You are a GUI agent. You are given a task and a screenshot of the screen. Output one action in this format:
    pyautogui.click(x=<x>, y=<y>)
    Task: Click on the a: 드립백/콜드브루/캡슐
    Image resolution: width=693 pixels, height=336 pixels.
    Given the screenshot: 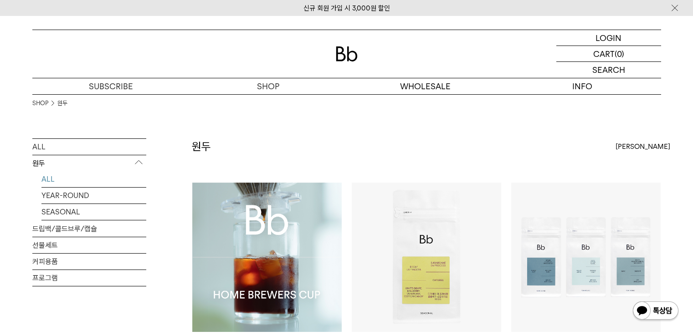 What is the action you would take?
    pyautogui.click(x=89, y=229)
    